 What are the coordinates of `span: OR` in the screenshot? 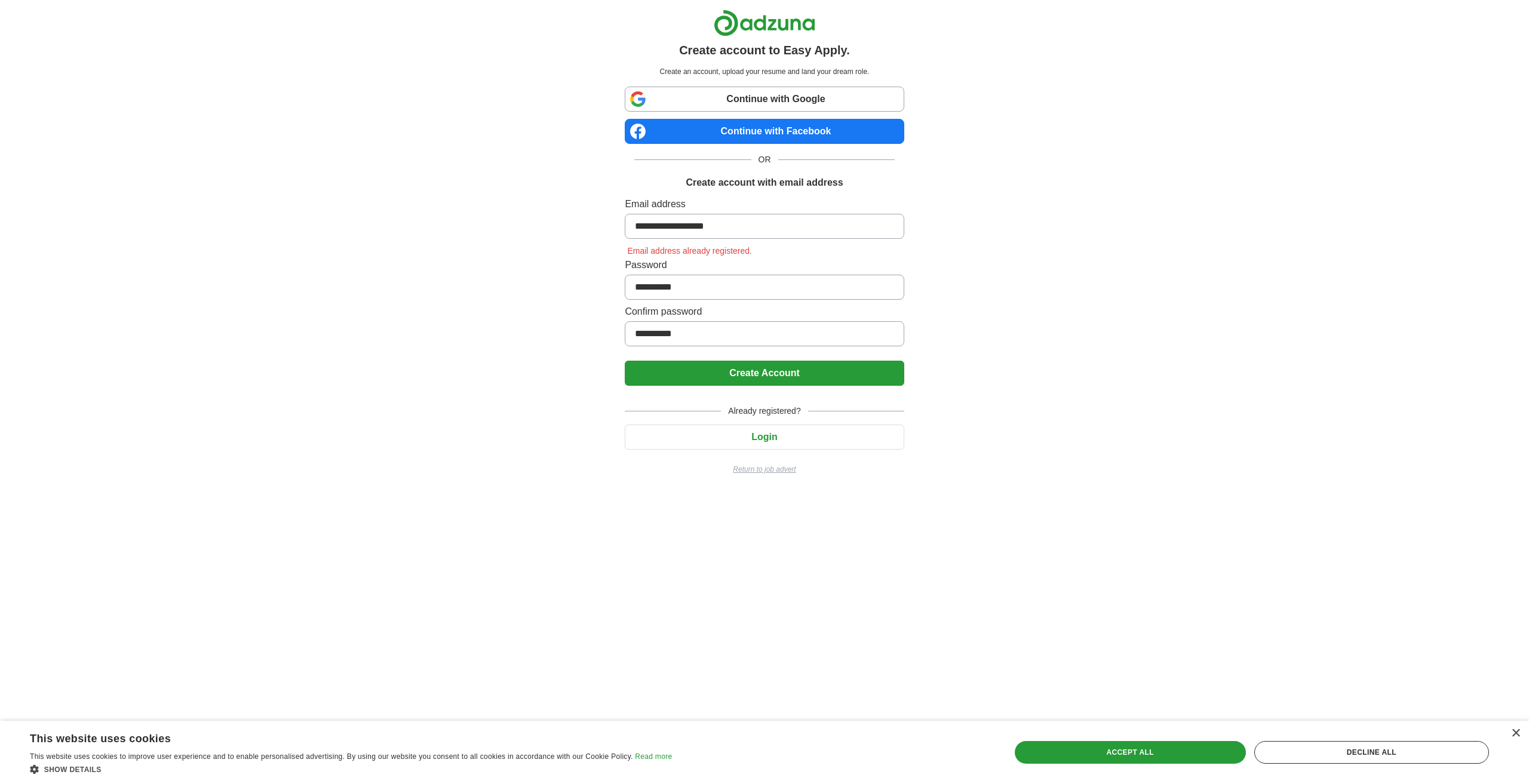 It's located at (764, 160).